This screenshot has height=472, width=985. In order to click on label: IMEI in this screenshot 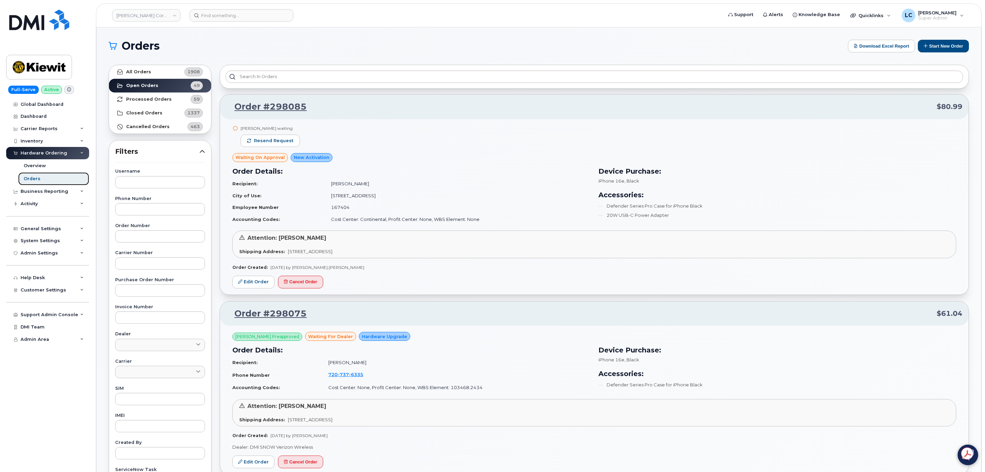, I will do `click(160, 416)`.